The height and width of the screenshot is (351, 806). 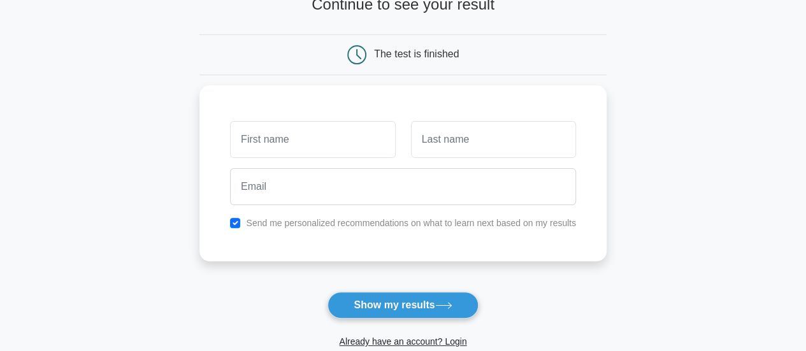 I want to click on label: Send me personalized recommendations on what to learn next based on my results, so click(x=411, y=223).